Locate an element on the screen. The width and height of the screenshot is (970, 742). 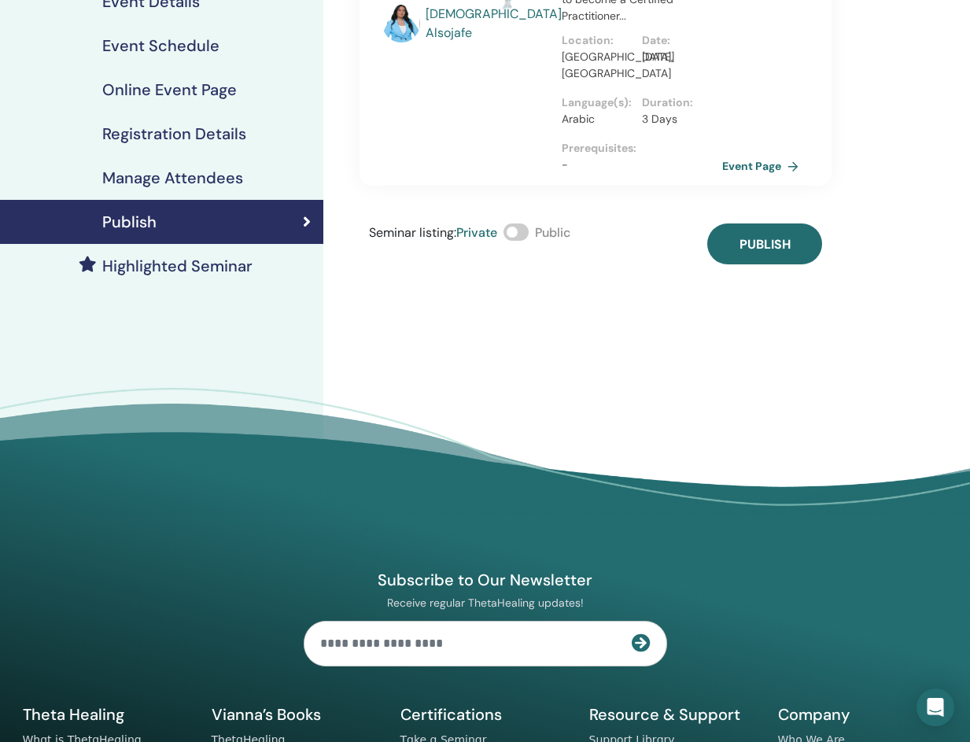
h4: Highlighted Seminar is located at coordinates (177, 266).